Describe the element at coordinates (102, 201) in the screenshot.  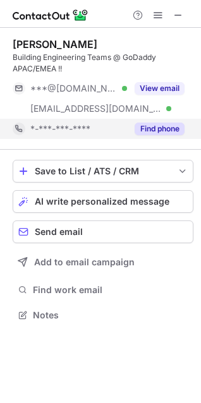
I see `span: AI write personalized message` at that location.